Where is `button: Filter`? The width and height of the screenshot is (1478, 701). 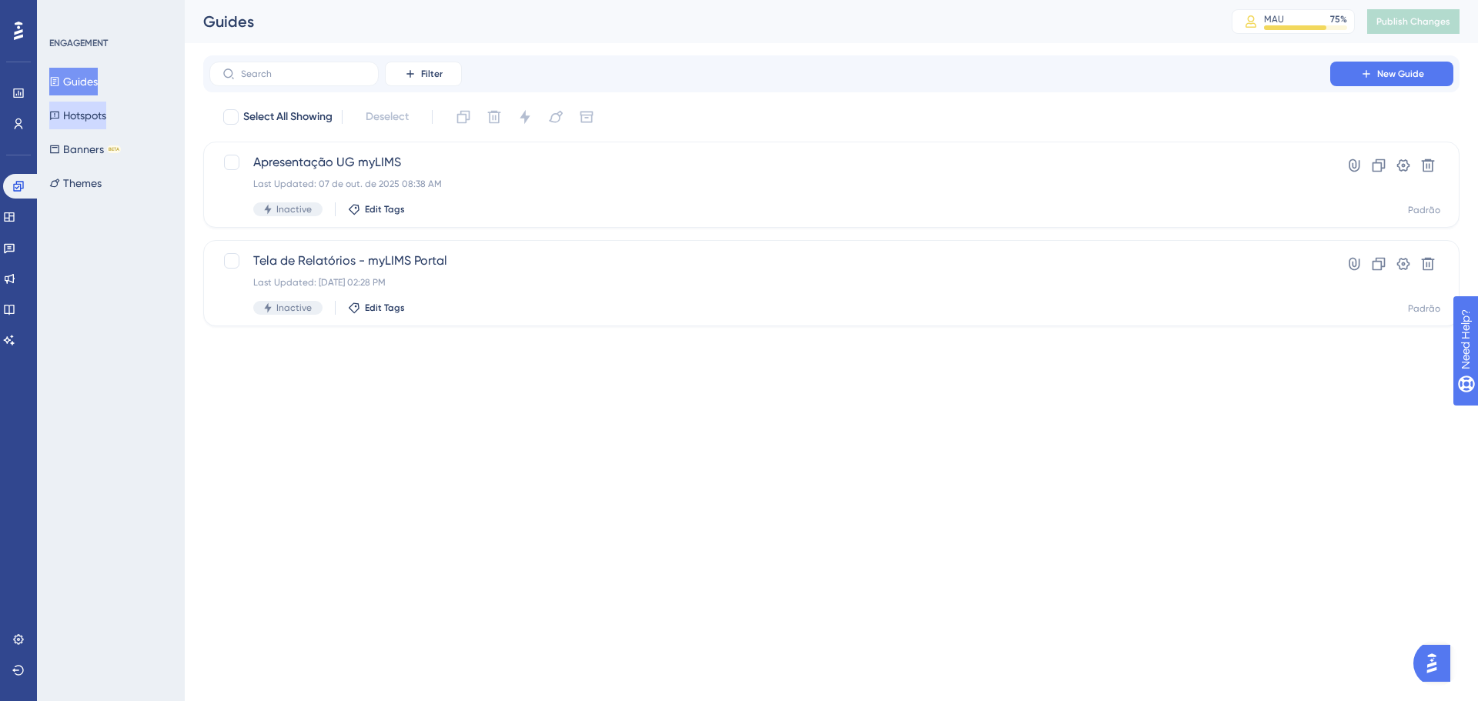
button: Filter is located at coordinates (423, 74).